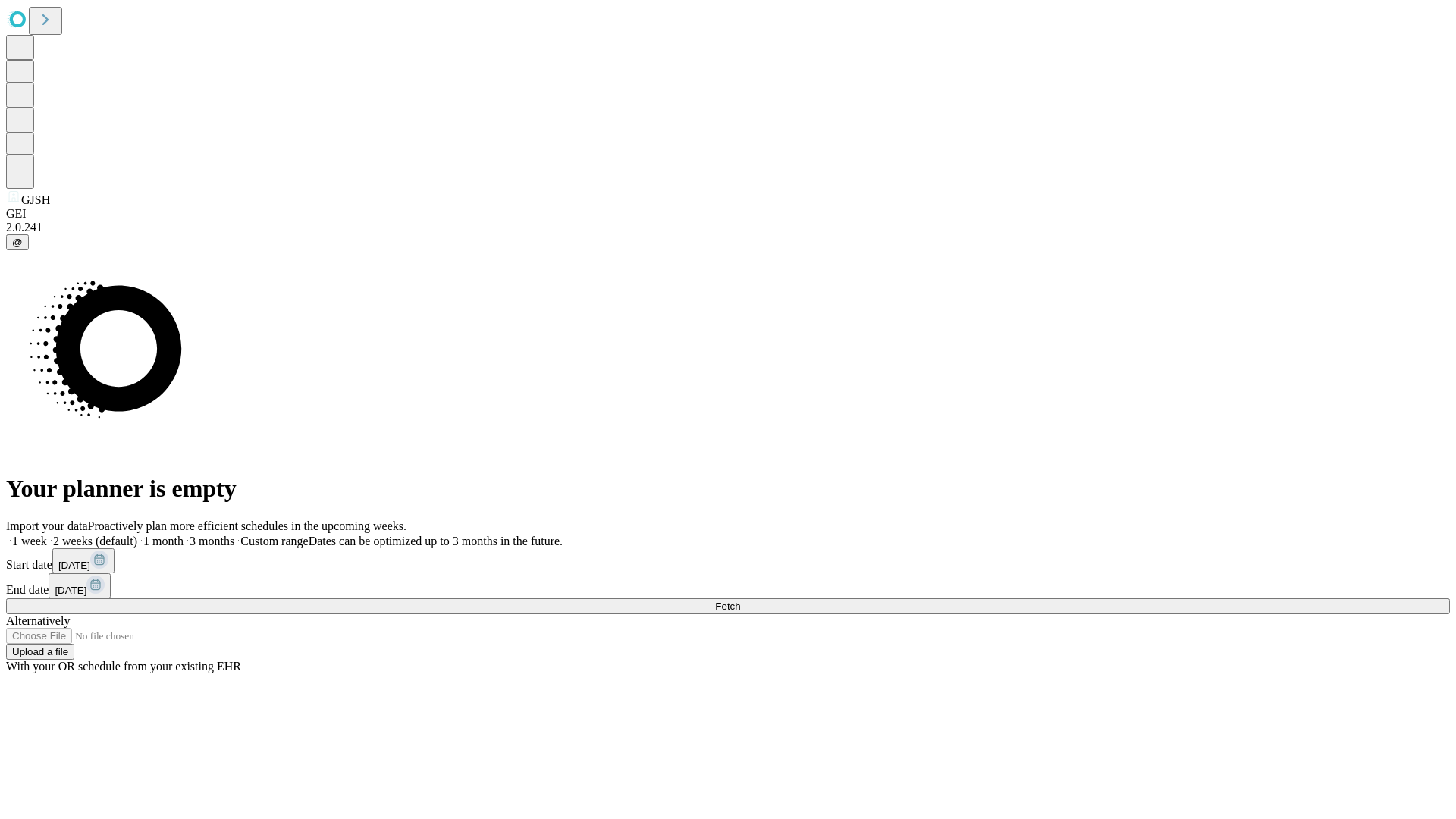  What do you see at coordinates (728, 606) in the screenshot?
I see `span: Fetch` at bounding box center [728, 606].